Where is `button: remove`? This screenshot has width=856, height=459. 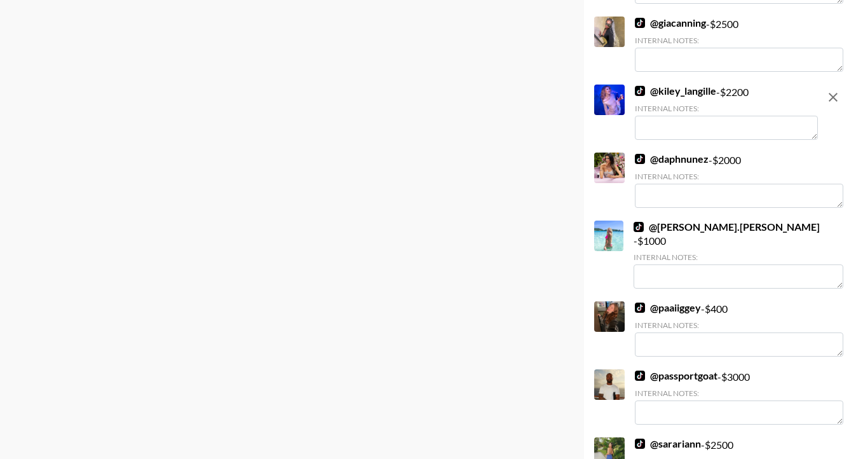
button: remove is located at coordinates (833, 97).